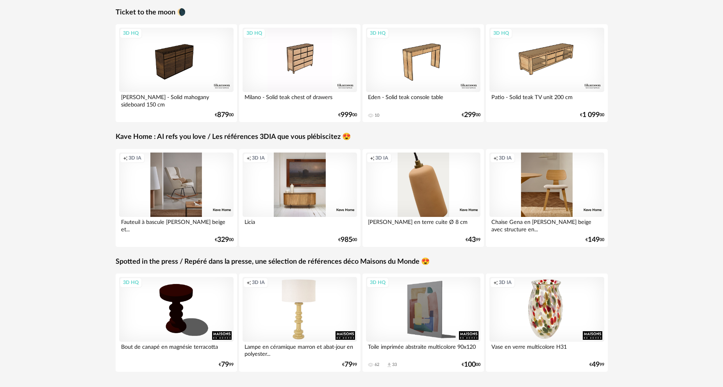  I want to click on span: 299, so click(470, 115).